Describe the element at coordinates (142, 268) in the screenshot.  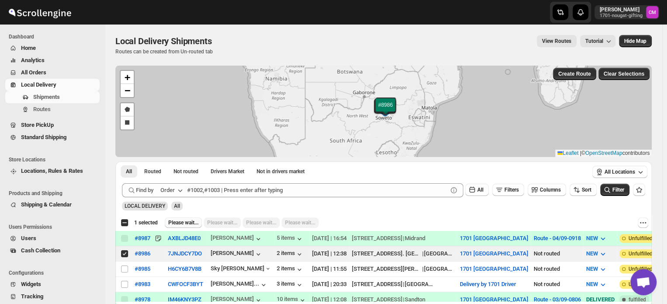
I see `button: #8985` at that location.